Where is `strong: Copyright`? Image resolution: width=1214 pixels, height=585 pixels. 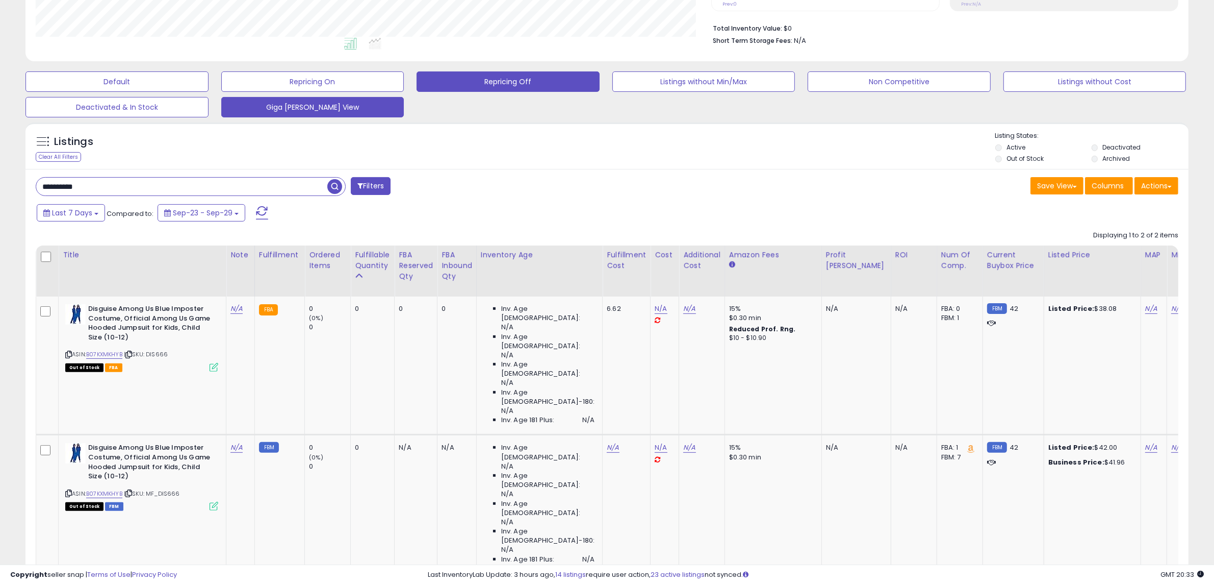 strong: Copyright is located at coordinates (29, 574).